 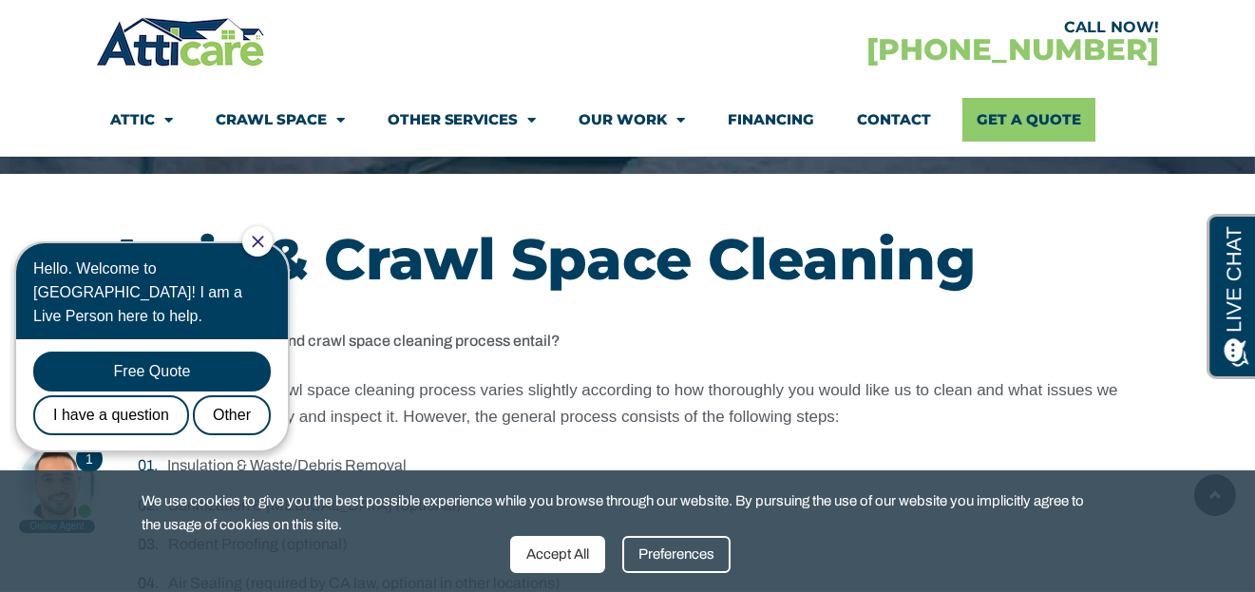 I want to click on a: Our Work, so click(x=632, y=120).